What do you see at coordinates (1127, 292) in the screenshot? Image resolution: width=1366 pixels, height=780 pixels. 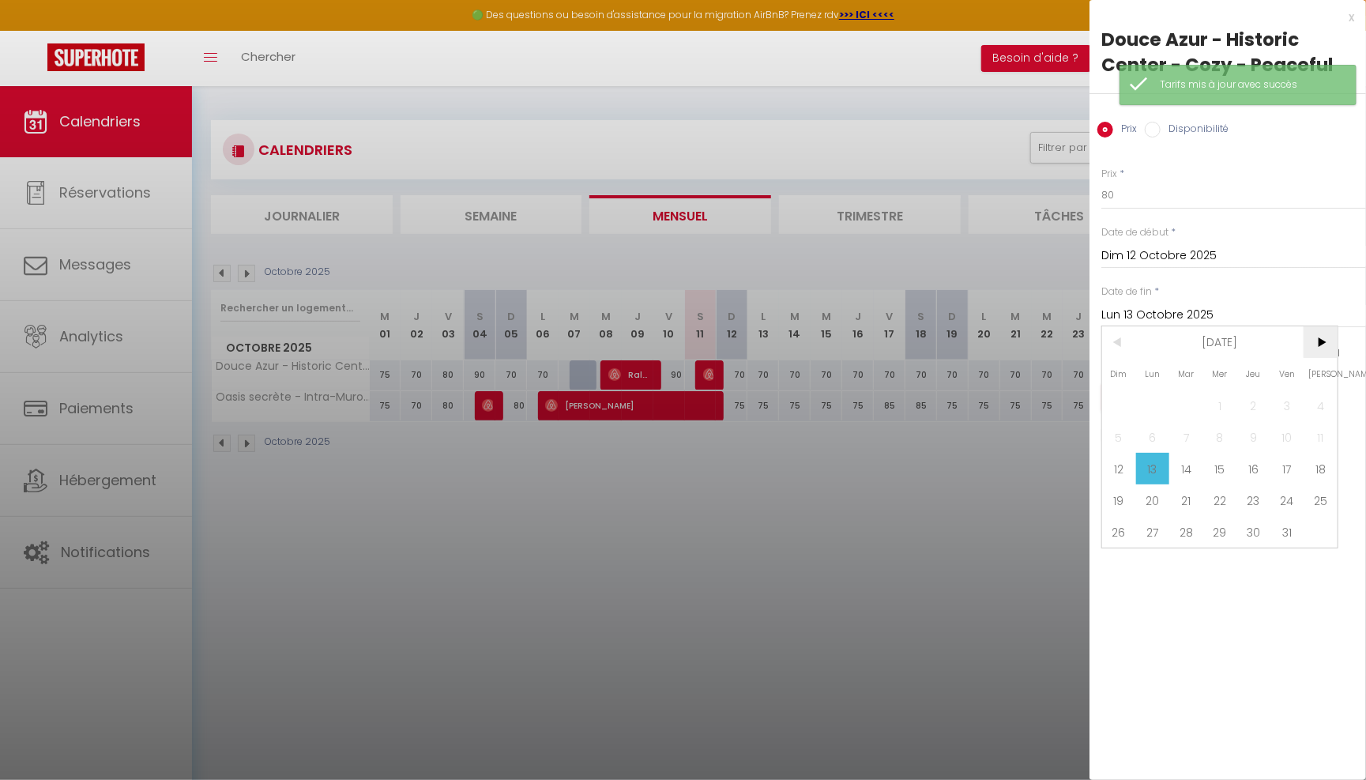 I see `label: Date de fin` at bounding box center [1127, 292].